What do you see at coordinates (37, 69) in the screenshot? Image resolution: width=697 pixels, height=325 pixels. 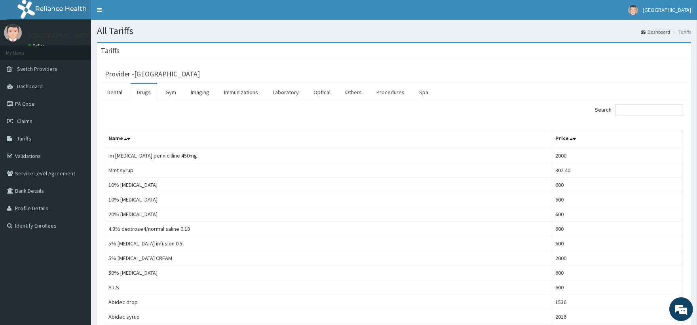 I see `span: Switch Providers` at bounding box center [37, 69].